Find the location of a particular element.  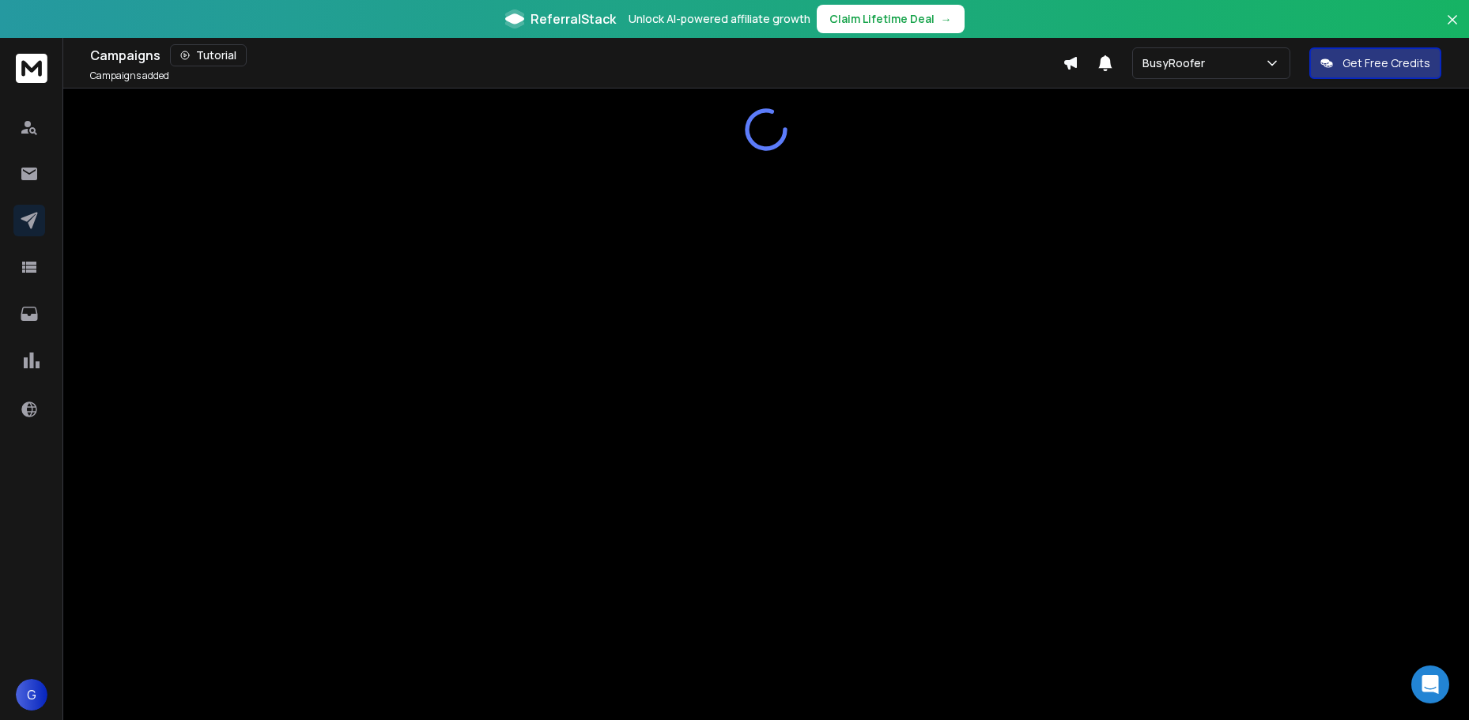

button: Get Free Credits is located at coordinates (1375, 63).